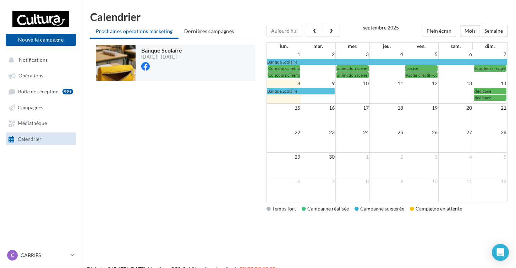  Describe the element at coordinates (381, 27) in the screenshot. I see `h2: septembre 2025` at that location.